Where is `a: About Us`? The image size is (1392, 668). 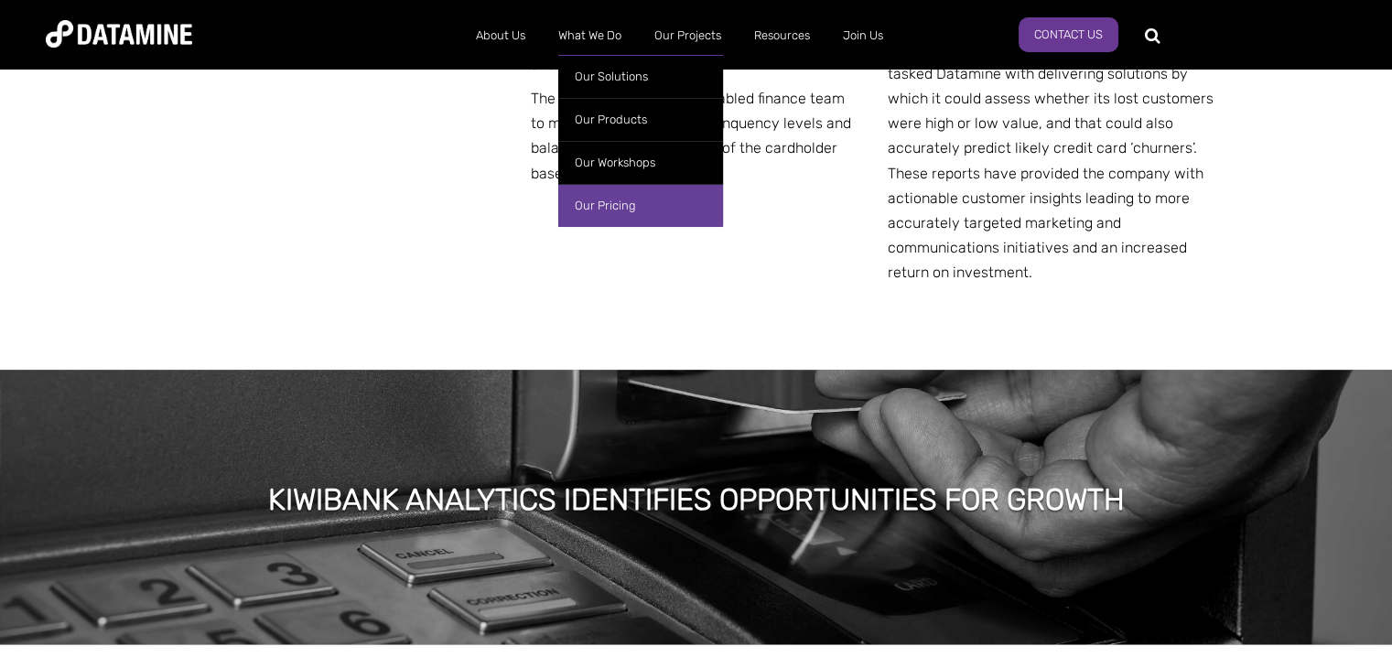
a: About Us is located at coordinates (501, 36).